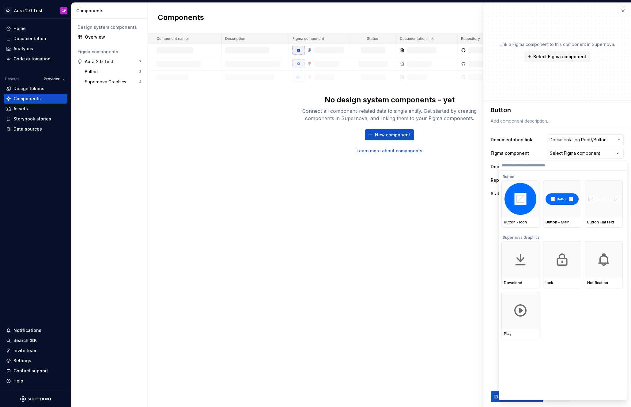  What do you see at coordinates (562, 236) in the screenshot?
I see `div: Supernova Graphics` at bounding box center [562, 236].